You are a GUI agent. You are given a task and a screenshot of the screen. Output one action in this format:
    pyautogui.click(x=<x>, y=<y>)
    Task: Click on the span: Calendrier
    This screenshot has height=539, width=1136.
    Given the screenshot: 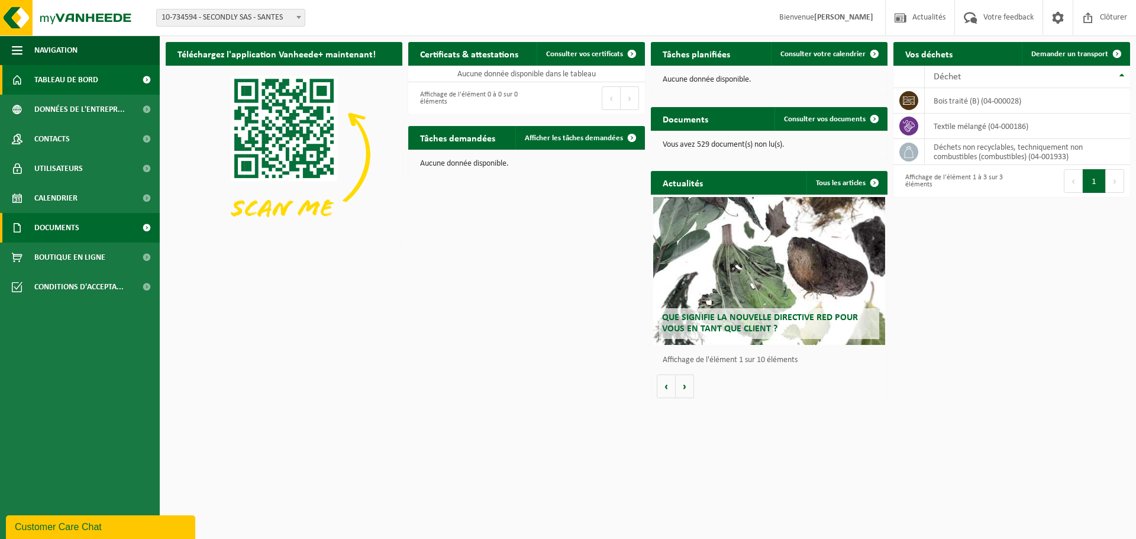 What is the action you would take?
    pyautogui.click(x=56, y=198)
    